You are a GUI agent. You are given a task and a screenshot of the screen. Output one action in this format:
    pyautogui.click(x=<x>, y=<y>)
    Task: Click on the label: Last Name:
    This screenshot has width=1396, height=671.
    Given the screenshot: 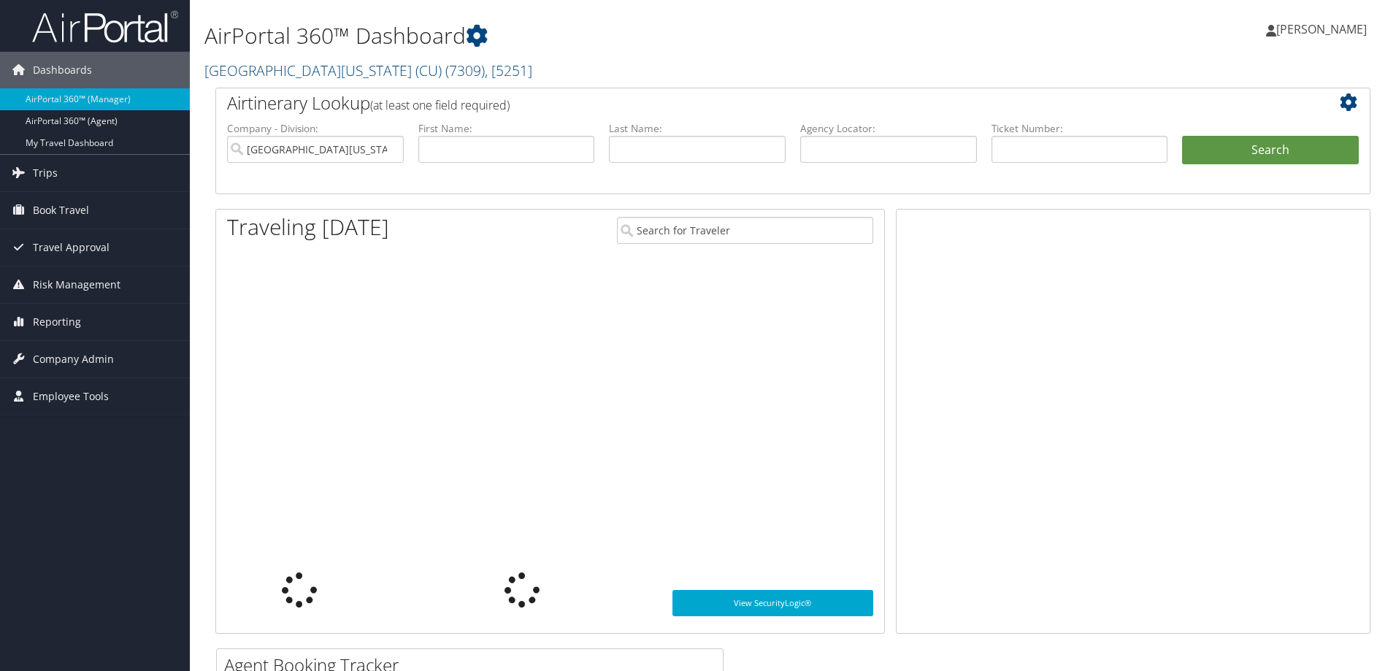 What is the action you would take?
    pyautogui.click(x=697, y=129)
    